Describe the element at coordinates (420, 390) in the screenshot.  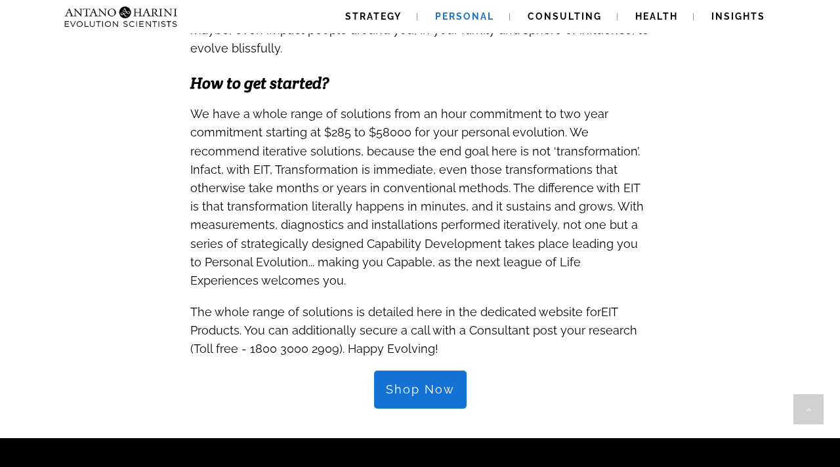
I see `span: Shop Now` at that location.